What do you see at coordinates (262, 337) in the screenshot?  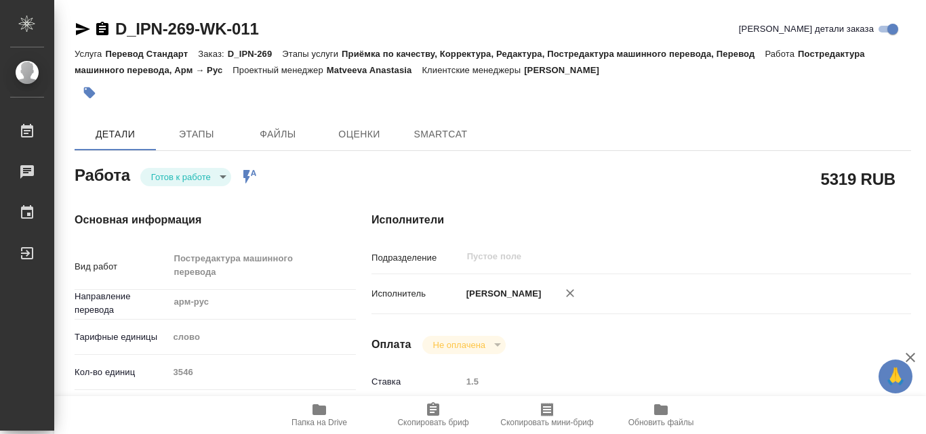 I see `div: слово` at bounding box center [262, 337].